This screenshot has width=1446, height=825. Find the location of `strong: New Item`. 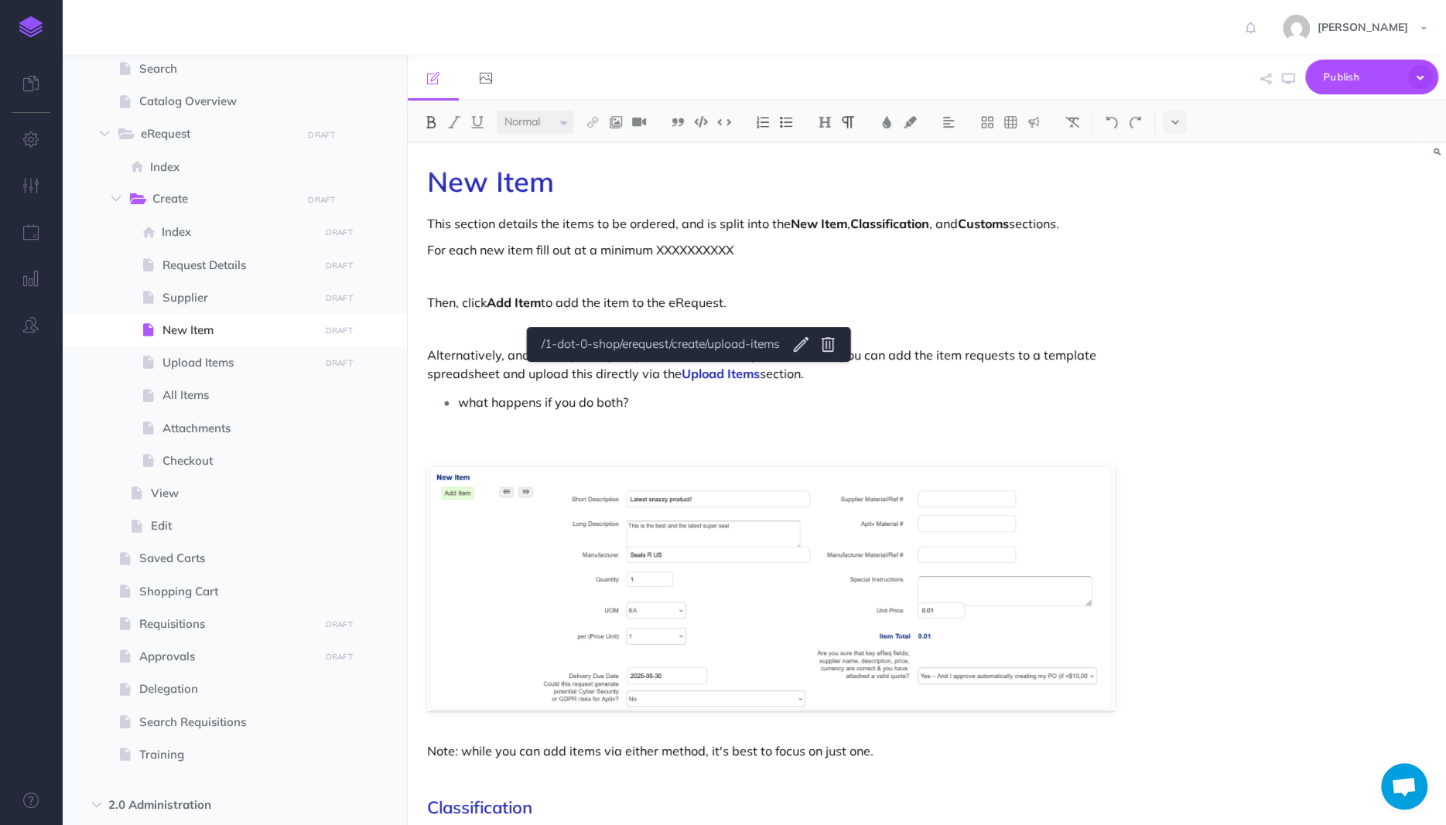

strong: New Item is located at coordinates (818, 224).